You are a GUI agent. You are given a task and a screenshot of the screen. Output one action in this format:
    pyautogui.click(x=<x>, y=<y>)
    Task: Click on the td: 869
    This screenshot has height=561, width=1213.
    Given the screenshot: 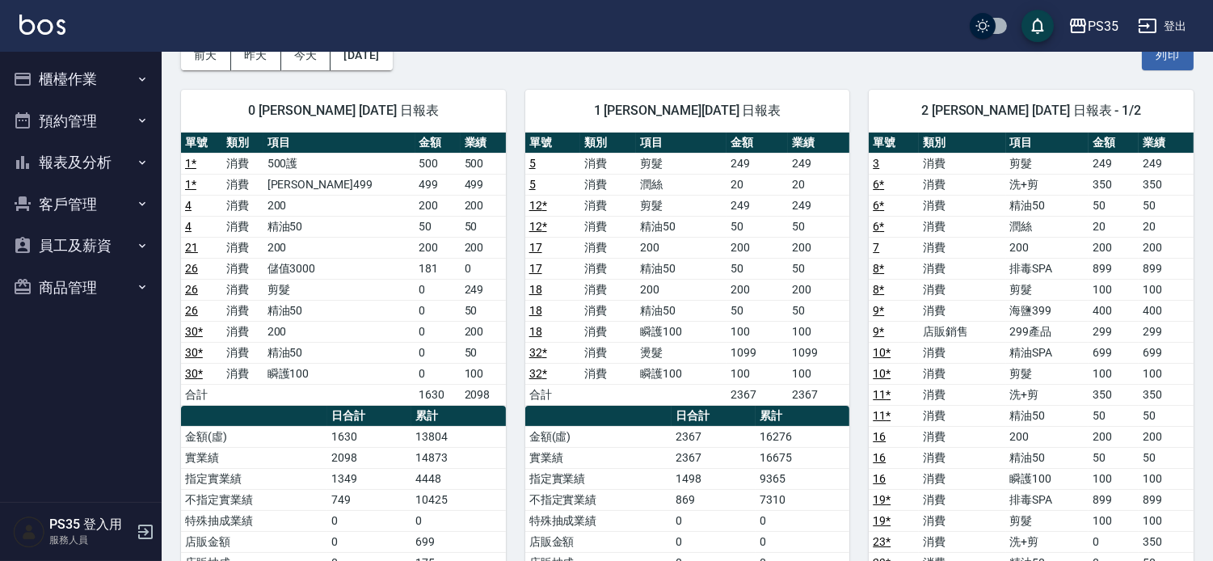 What is the action you would take?
    pyautogui.click(x=713, y=499)
    